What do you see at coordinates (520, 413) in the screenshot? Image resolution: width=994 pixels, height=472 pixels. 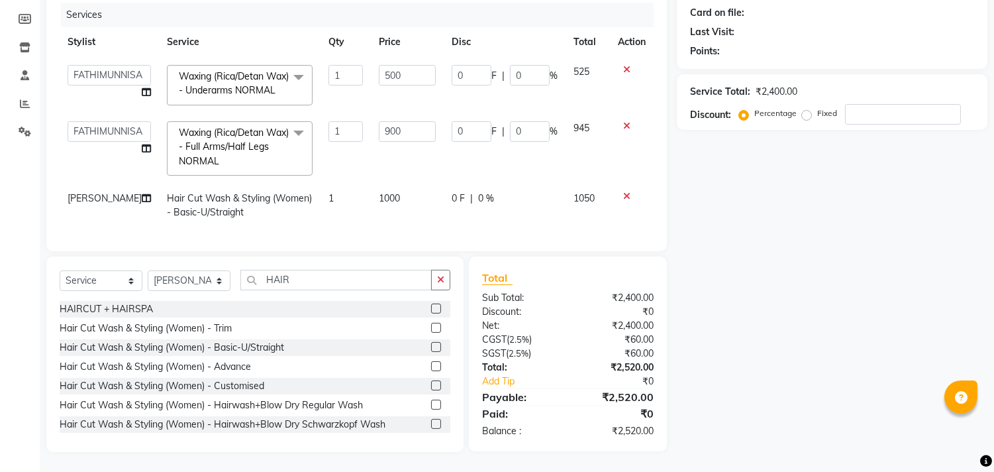 I see `div: Paid:` at bounding box center [520, 413].